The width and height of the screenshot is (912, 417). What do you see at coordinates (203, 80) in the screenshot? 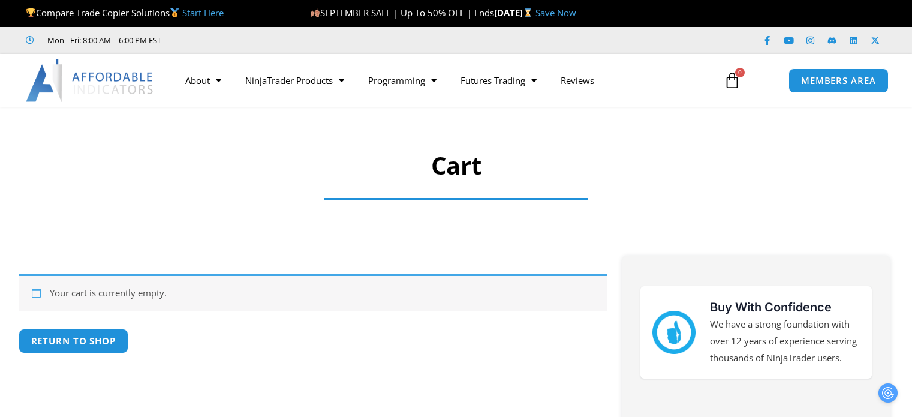
I see `a: About` at bounding box center [203, 80].